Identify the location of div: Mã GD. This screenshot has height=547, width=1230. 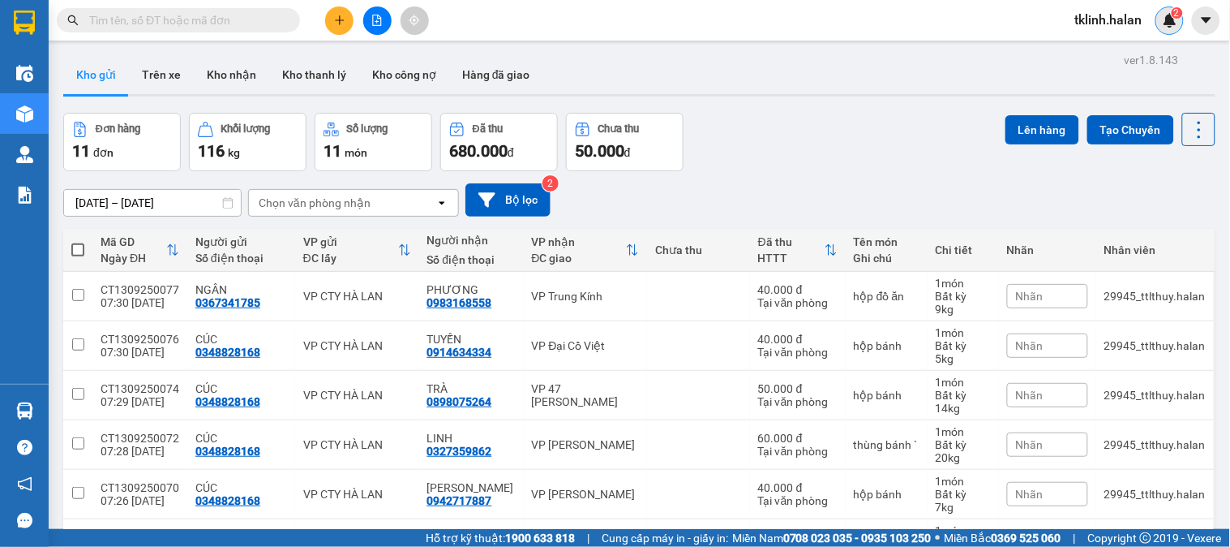
(133, 242).